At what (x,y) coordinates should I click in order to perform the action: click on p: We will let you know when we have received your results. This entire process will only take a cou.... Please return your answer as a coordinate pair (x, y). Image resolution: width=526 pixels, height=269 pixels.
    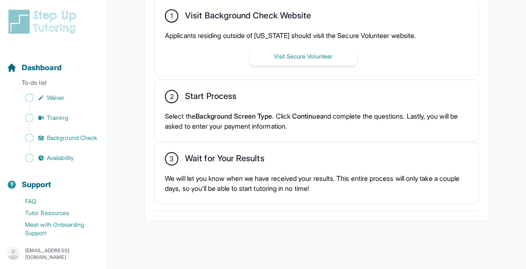
    Looking at the image, I should click on (316, 184).